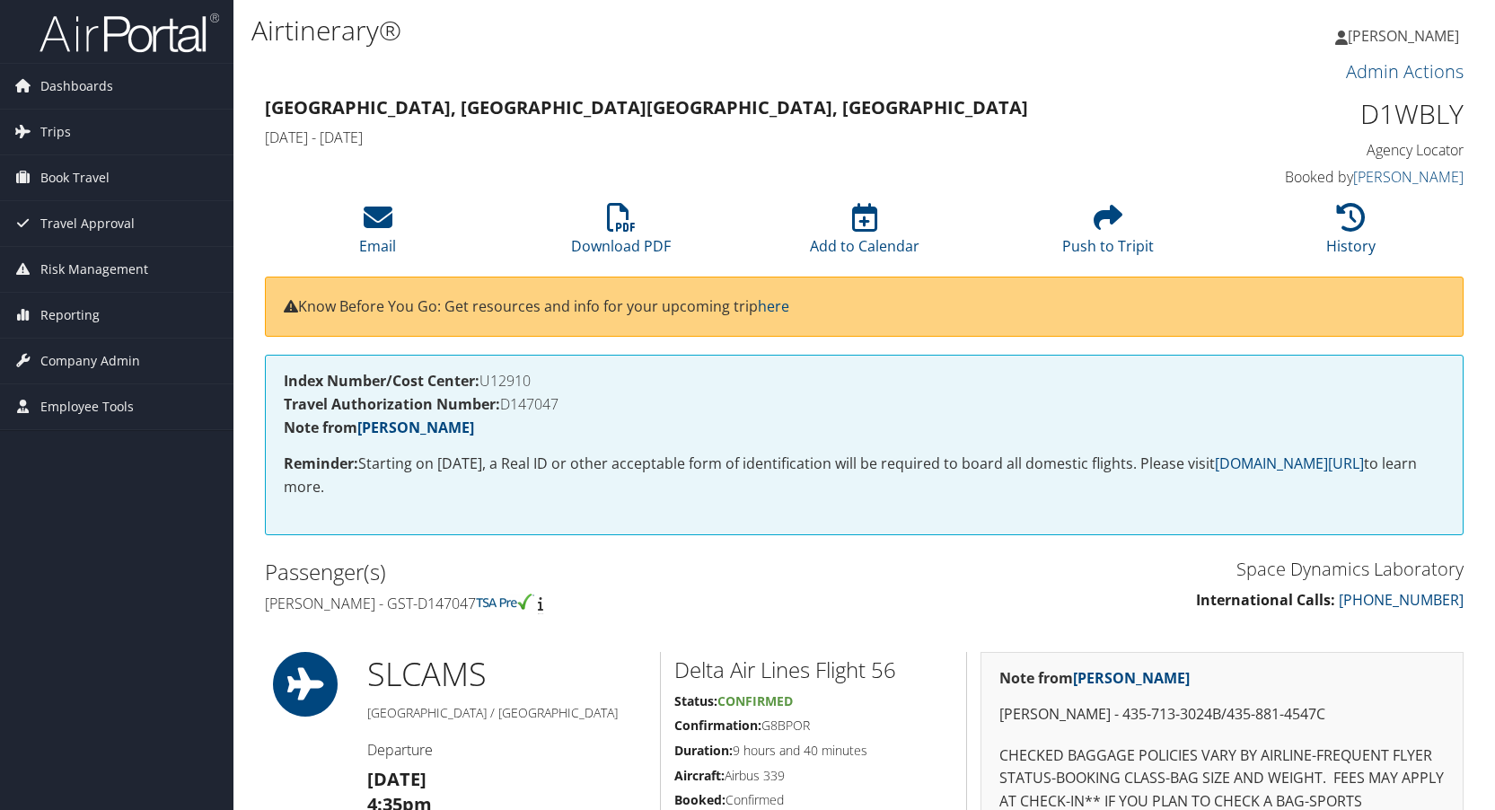 The width and height of the screenshot is (1495, 810). What do you see at coordinates (505, 602) in the screenshot?
I see `img: tsa-precheck.png` at bounding box center [505, 602].